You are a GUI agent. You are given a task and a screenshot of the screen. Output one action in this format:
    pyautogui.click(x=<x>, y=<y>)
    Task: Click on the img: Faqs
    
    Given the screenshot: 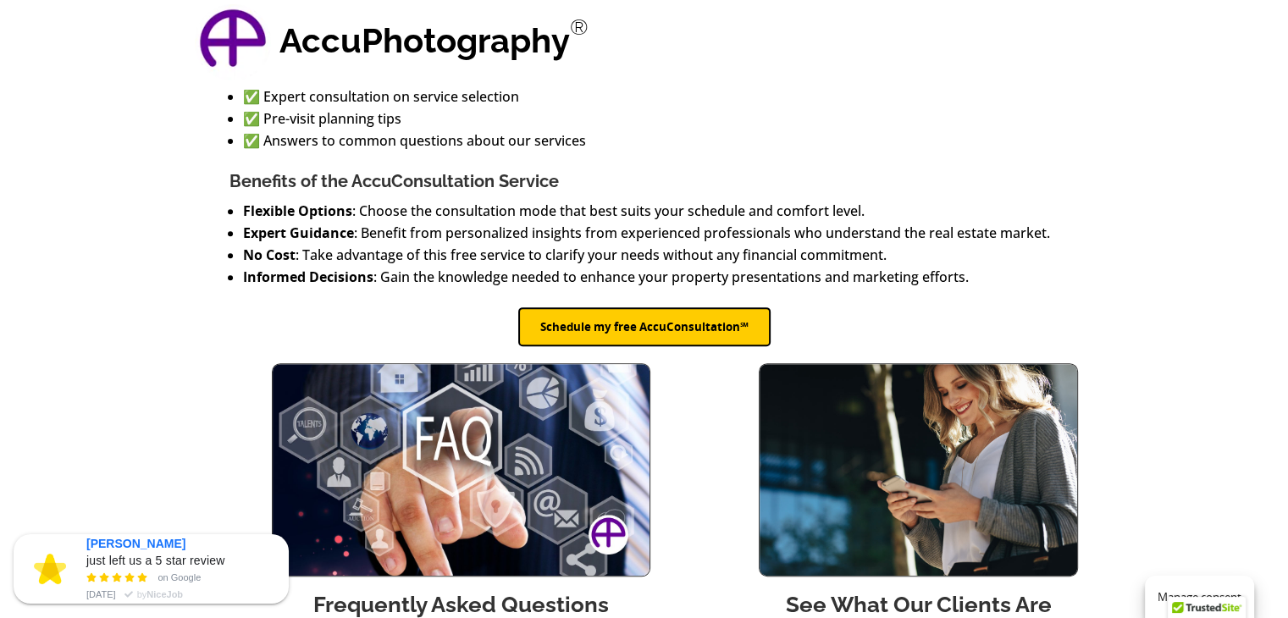 What is the action you would take?
    pyautogui.click(x=461, y=470)
    